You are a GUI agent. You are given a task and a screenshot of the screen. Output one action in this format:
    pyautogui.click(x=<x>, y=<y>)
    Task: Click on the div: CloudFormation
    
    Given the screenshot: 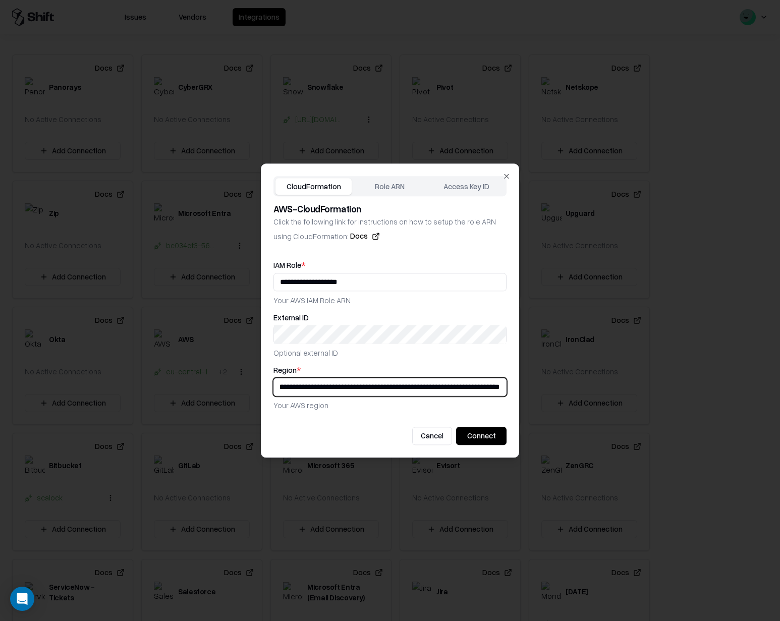 What is the action you would take?
    pyautogui.click(x=314, y=186)
    